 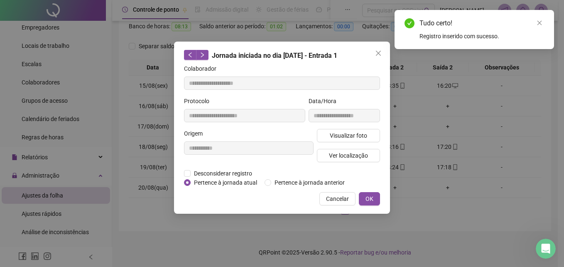 I want to click on label: Colaborador, so click(x=203, y=69).